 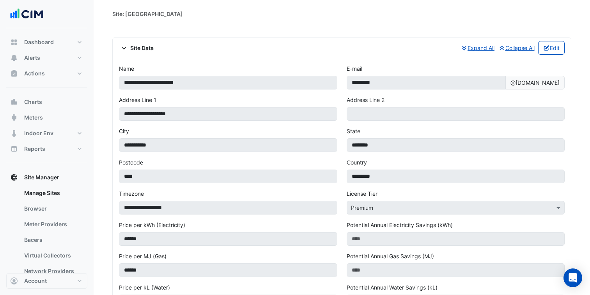 What do you see at coordinates (53, 271) in the screenshot?
I see `a: Network Providers` at bounding box center [53, 271].